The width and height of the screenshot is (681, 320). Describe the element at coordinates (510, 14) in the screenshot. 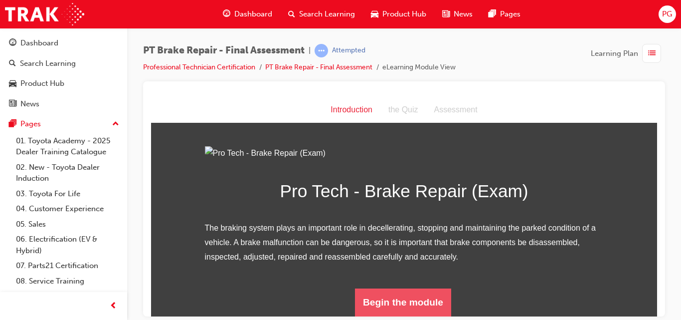

I see `span: Pages` at that location.